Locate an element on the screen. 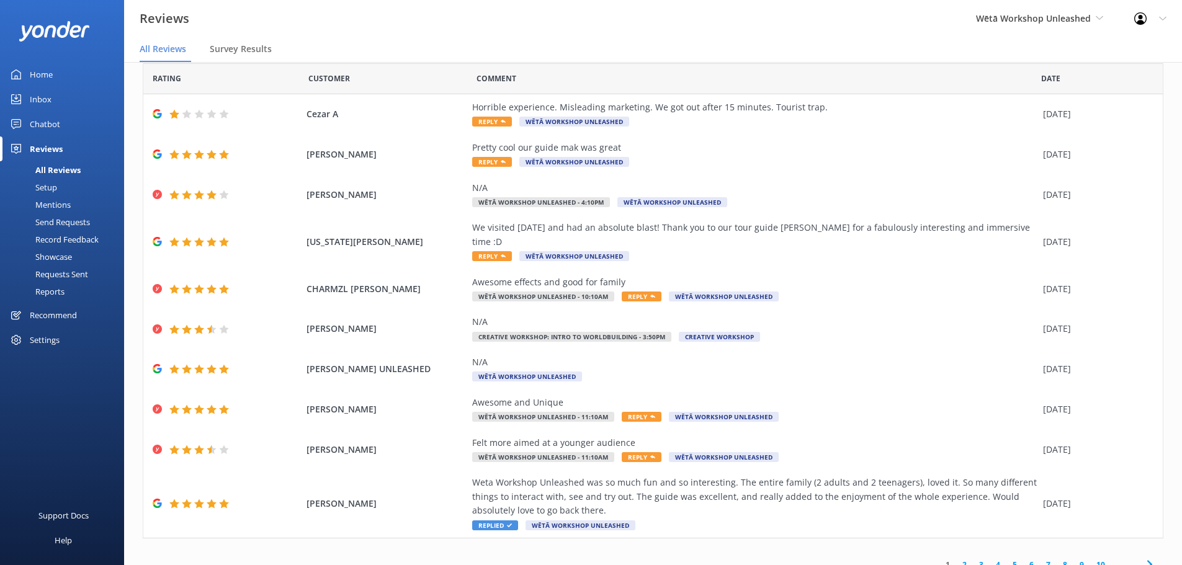 The width and height of the screenshot is (1182, 565). span: Wētā Workshop Unleashed - 4:10pm is located at coordinates (541, 202).